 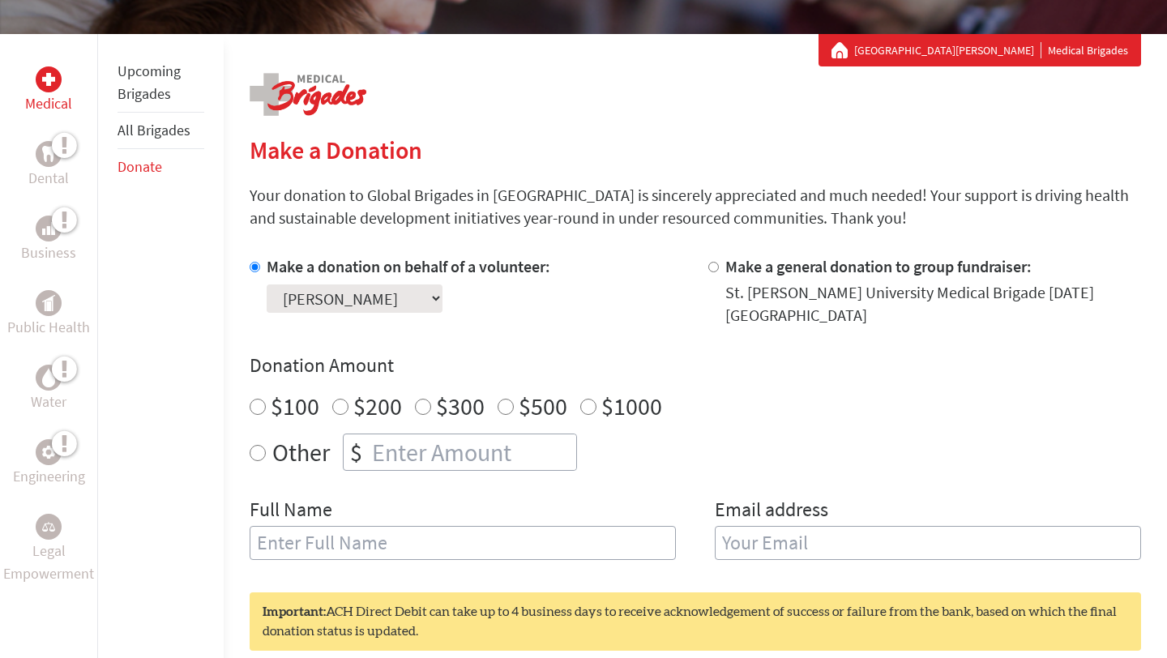 What do you see at coordinates (294, 612) in the screenshot?
I see `strong: Important:` at bounding box center [294, 612].